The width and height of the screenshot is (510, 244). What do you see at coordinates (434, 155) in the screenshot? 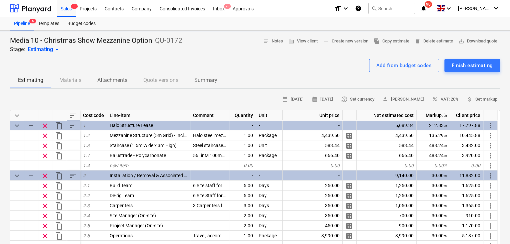
I see `div: 488.24%` at bounding box center [434, 155].